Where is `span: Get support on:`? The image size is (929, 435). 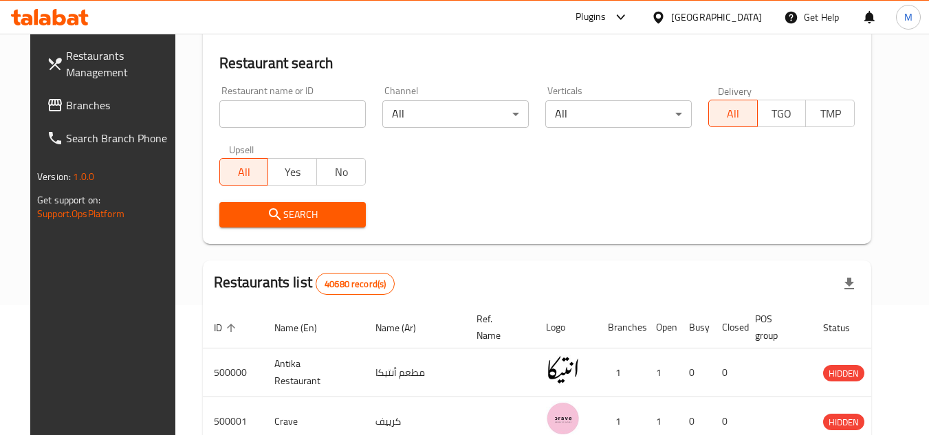
span: Get support on: is located at coordinates (69, 200).